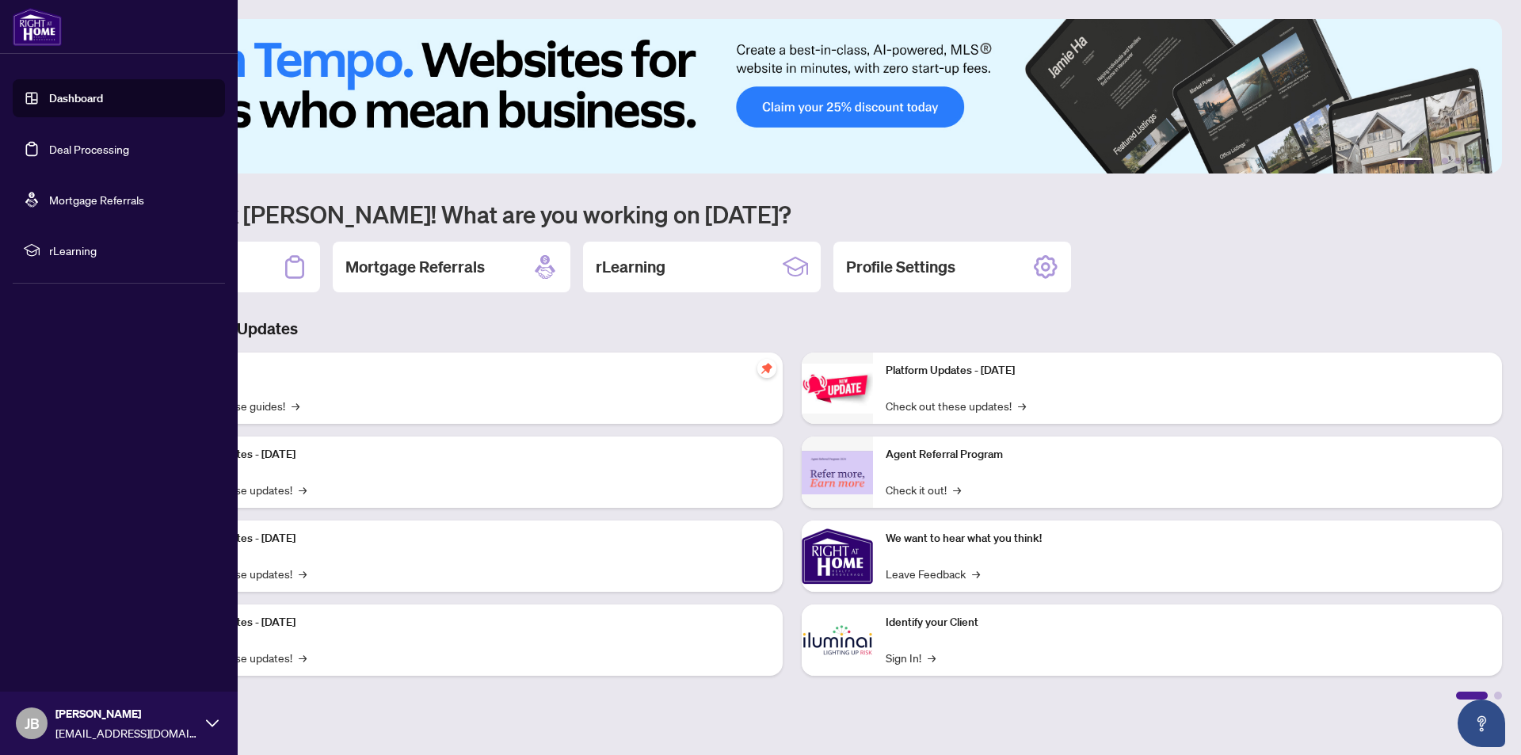 The height and width of the screenshot is (755, 1521). Describe the element at coordinates (910, 658) in the screenshot. I see `a: Sign In!→` at that location.